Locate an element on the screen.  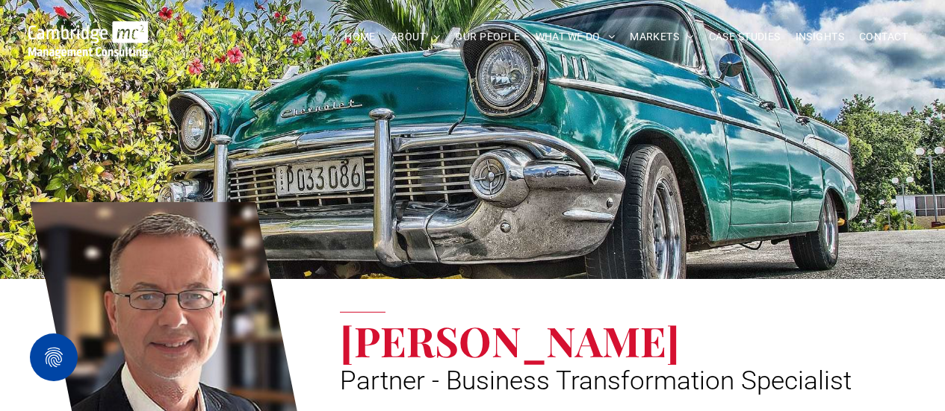
a: WHAT WE DO is located at coordinates (575, 37).